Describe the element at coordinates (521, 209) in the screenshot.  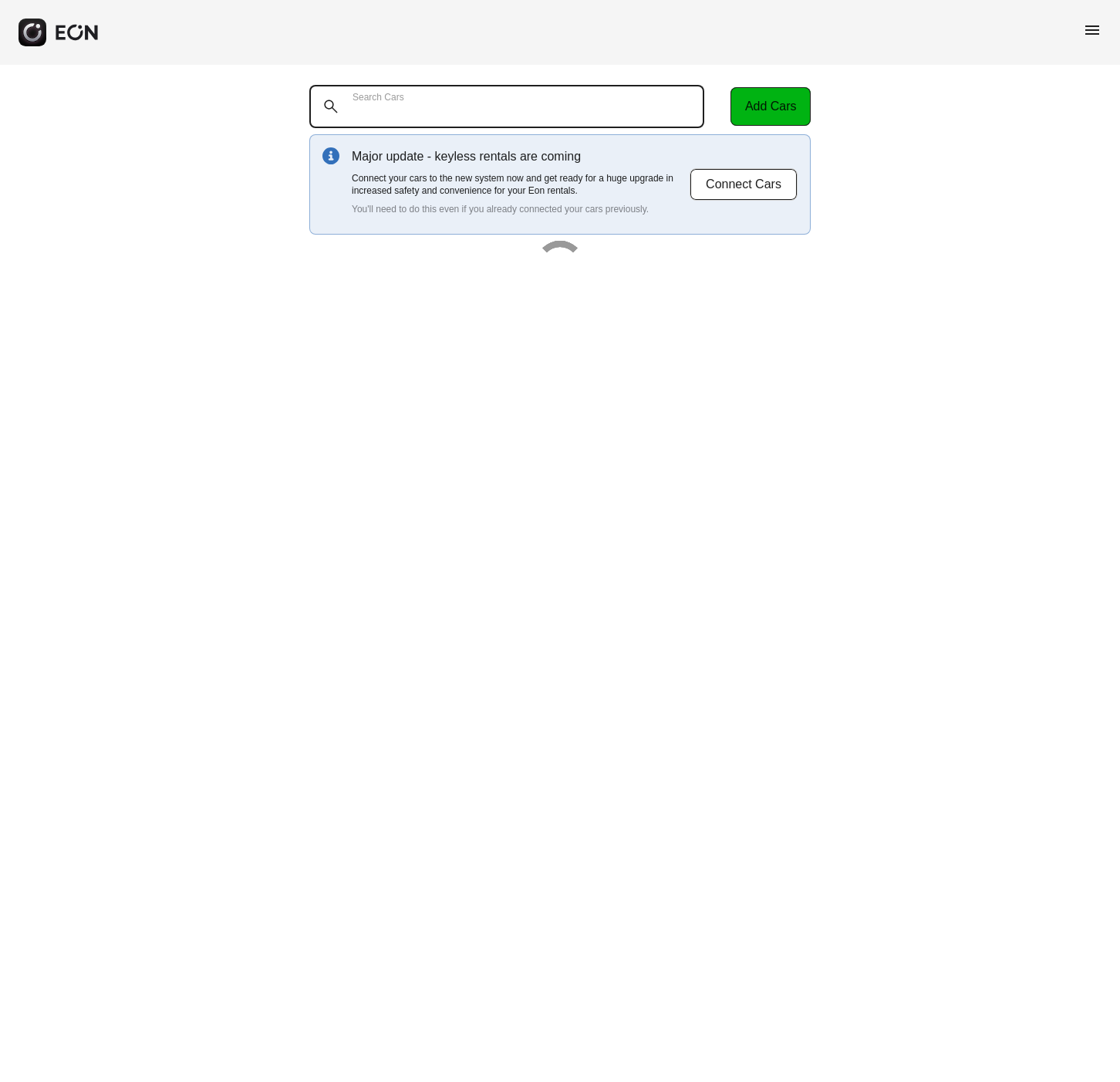
I see `p: You'll need to do this even if you already connected your cars previously.` at that location.